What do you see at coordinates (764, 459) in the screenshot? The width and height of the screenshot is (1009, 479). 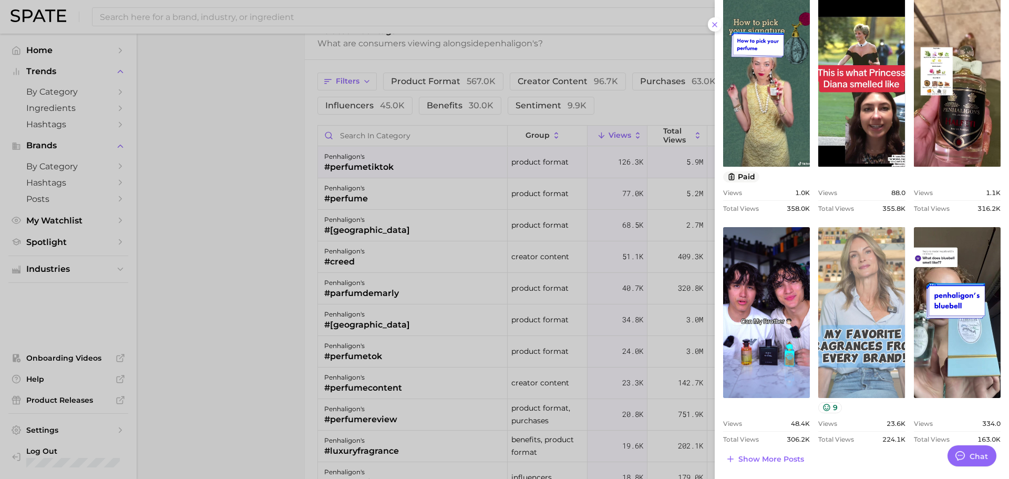 I see `button: Show more posts` at bounding box center [764, 459].